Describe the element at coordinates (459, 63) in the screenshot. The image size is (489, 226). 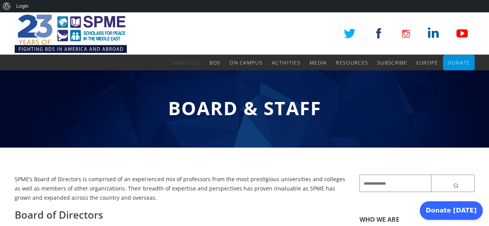
I see `span: Donate` at that location.